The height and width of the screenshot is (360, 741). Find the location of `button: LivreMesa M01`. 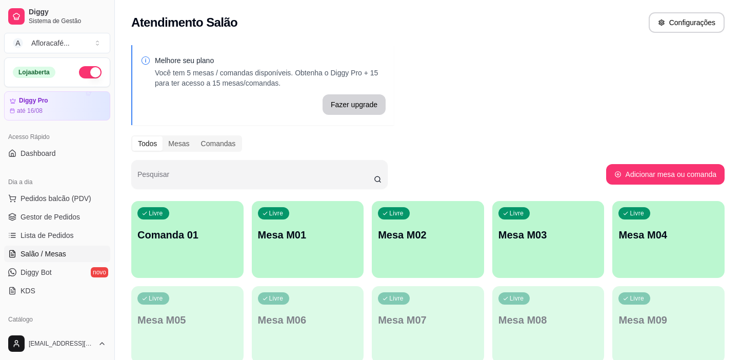

button: LivreMesa M01 is located at coordinates (308, 239).